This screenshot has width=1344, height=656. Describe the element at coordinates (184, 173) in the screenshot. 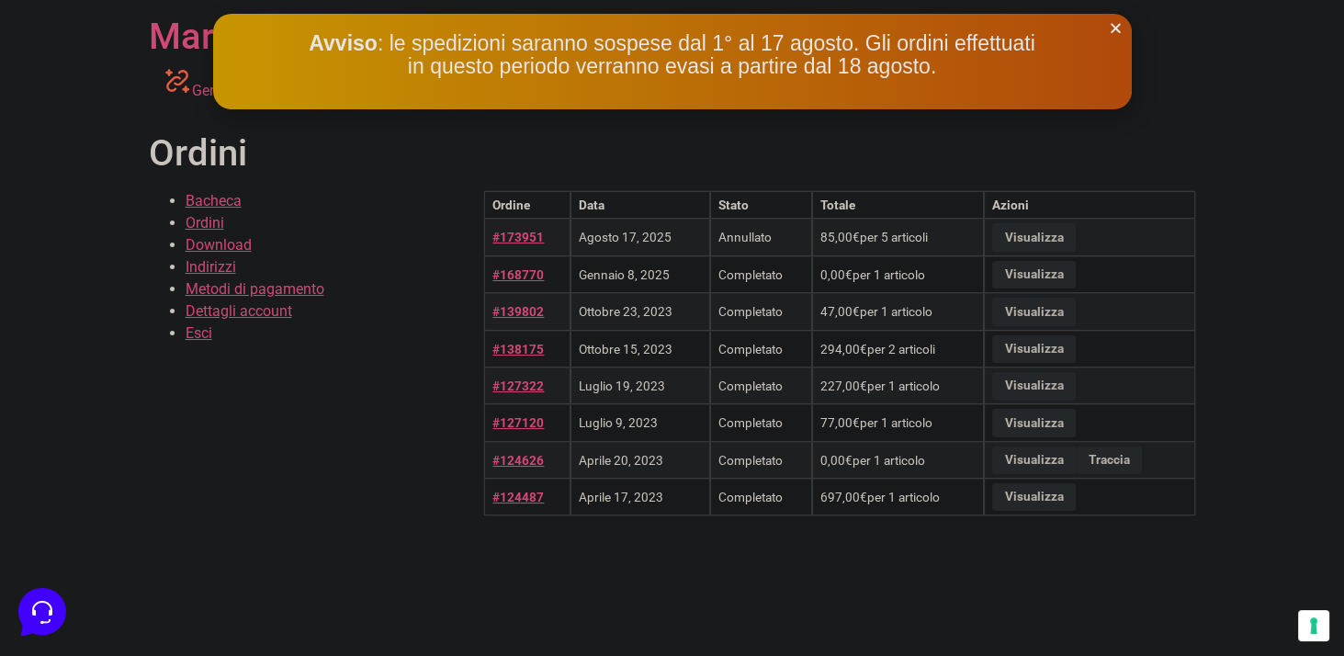

I see `button: Inizia una conversazione` at that location.